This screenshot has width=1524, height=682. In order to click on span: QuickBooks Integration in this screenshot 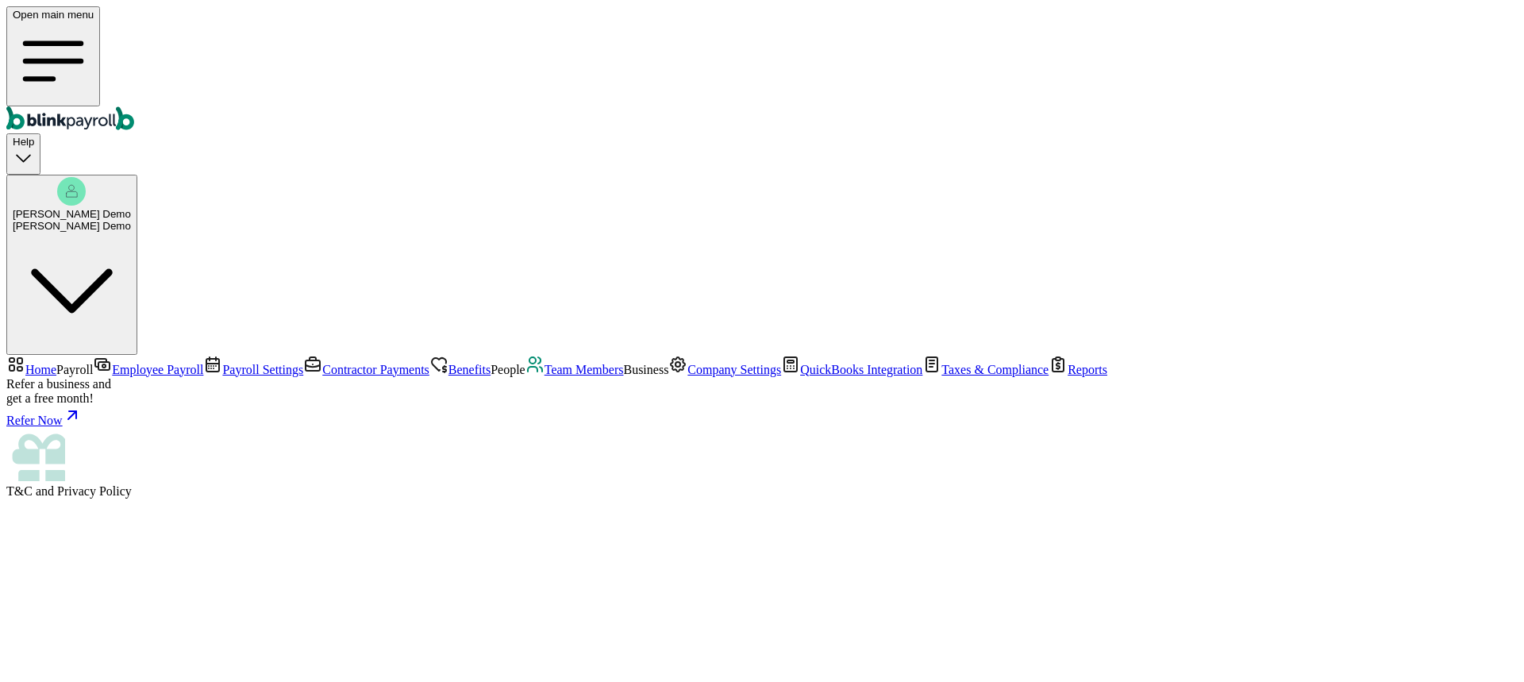, I will do `click(861, 369)`.